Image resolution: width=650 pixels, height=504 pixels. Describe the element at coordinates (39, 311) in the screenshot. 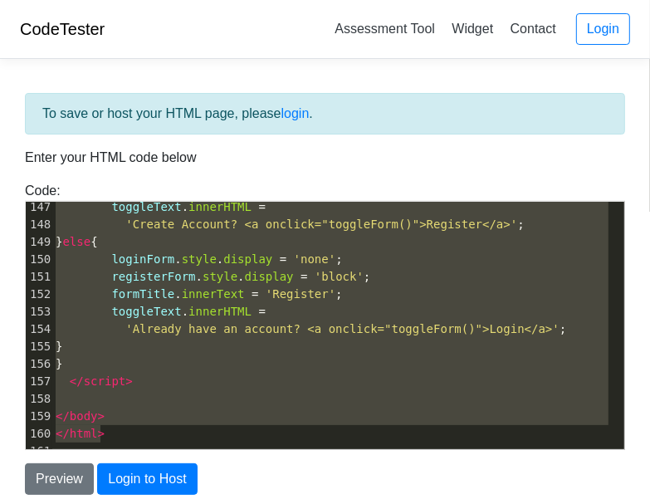

I see `div: 153` at that location.